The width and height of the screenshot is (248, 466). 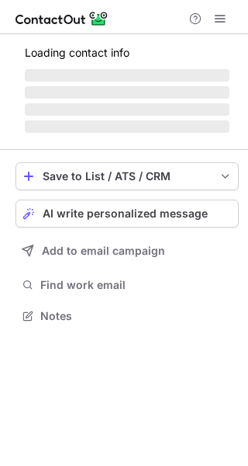 I want to click on img: ContactOut v5.3.10, so click(x=62, y=19).